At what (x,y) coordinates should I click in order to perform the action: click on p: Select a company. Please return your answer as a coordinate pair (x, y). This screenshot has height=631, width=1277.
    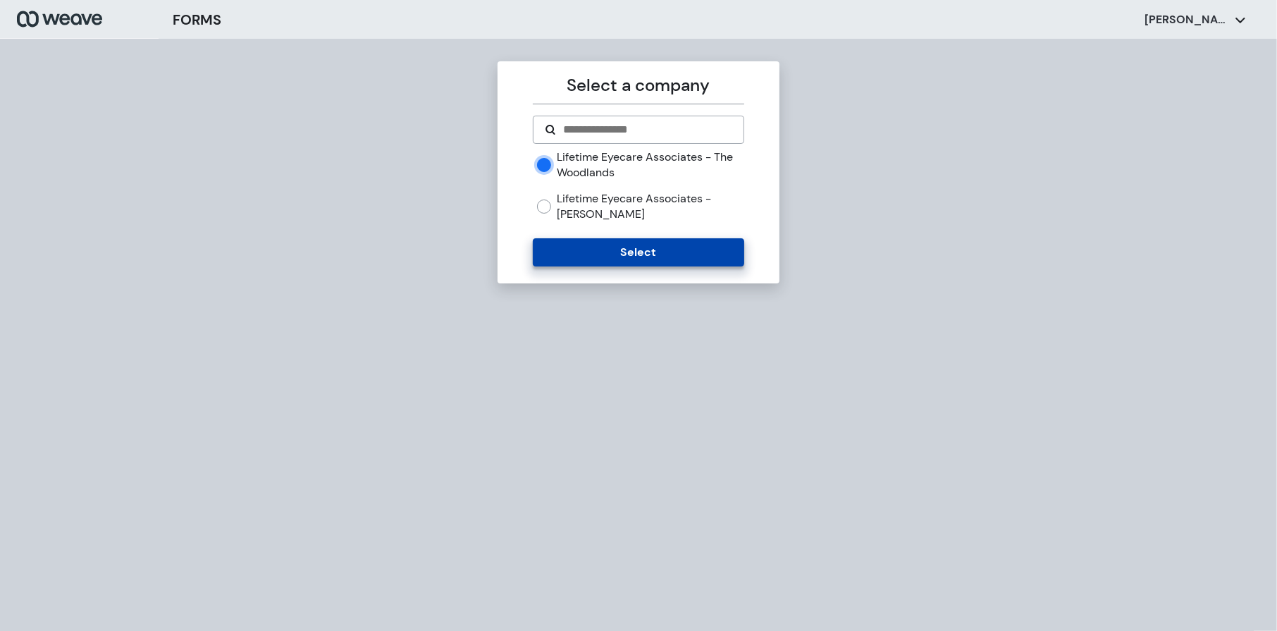
    Looking at the image, I should click on (638, 85).